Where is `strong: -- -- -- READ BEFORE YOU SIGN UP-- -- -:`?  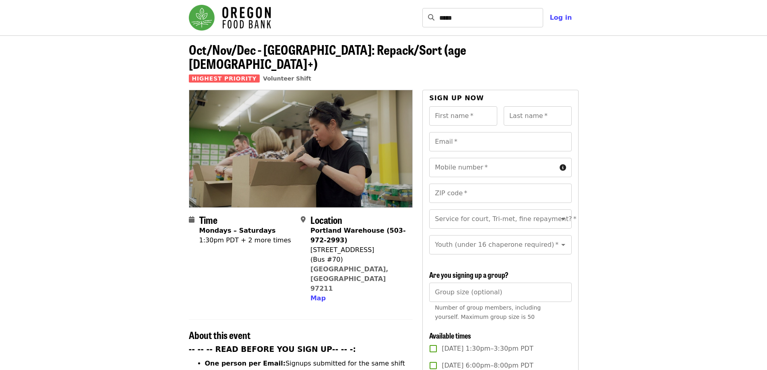
strong: -- -- -- READ BEFORE YOU SIGN UP-- -- -: is located at coordinates (273, 349).